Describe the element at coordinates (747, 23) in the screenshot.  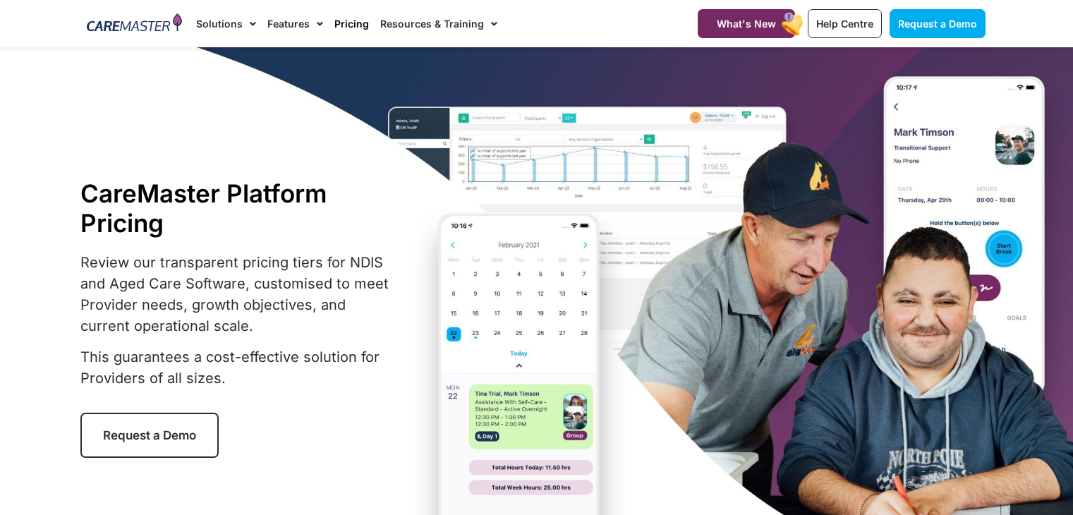
I see `a: What's New` at that location.